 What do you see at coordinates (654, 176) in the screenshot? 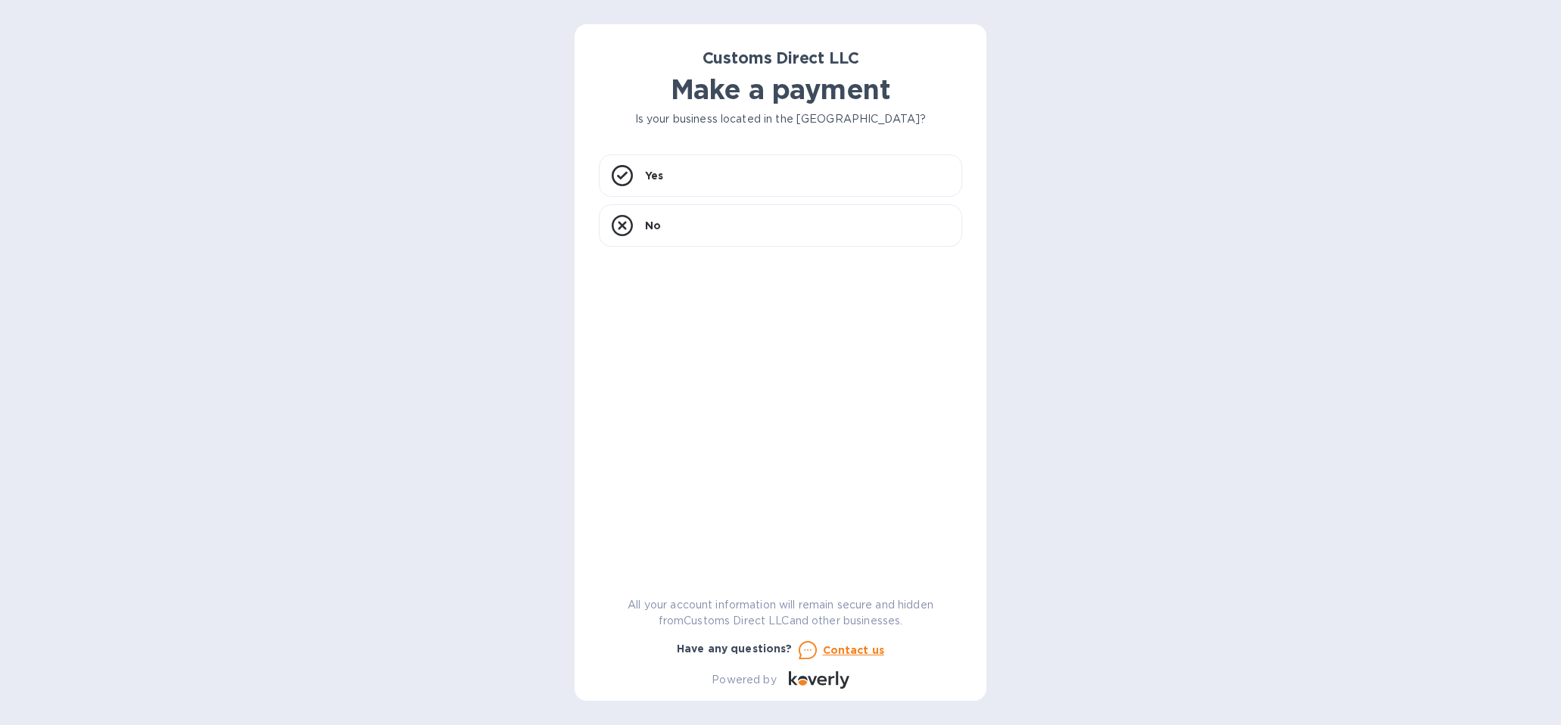
I see `p: Yes` at bounding box center [654, 176].